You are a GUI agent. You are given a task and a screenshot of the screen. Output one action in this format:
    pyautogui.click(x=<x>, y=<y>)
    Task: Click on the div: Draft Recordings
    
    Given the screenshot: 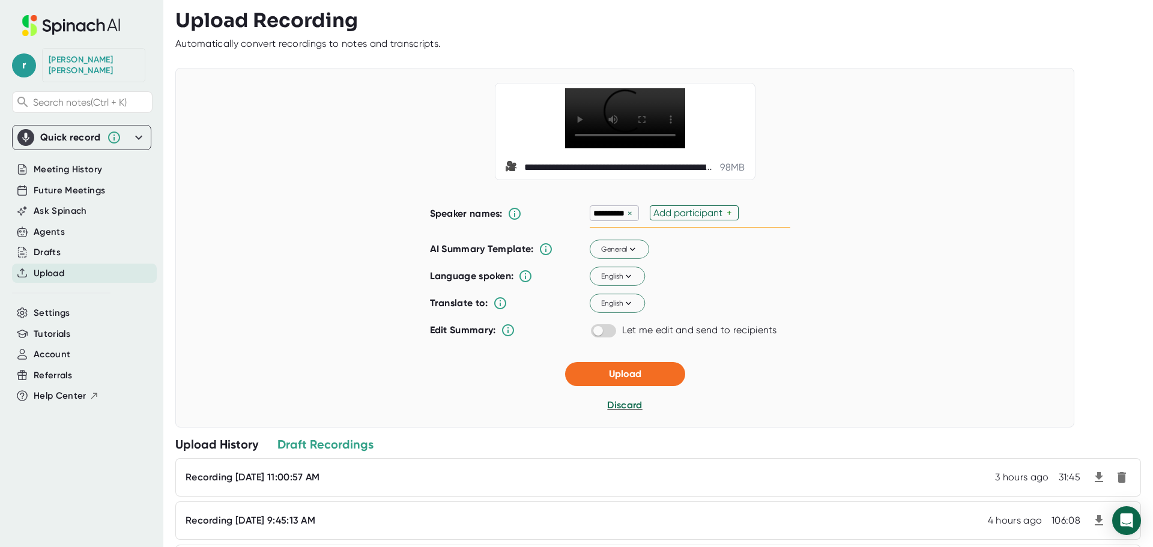 What is the action you would take?
    pyautogui.click(x=325, y=444)
    